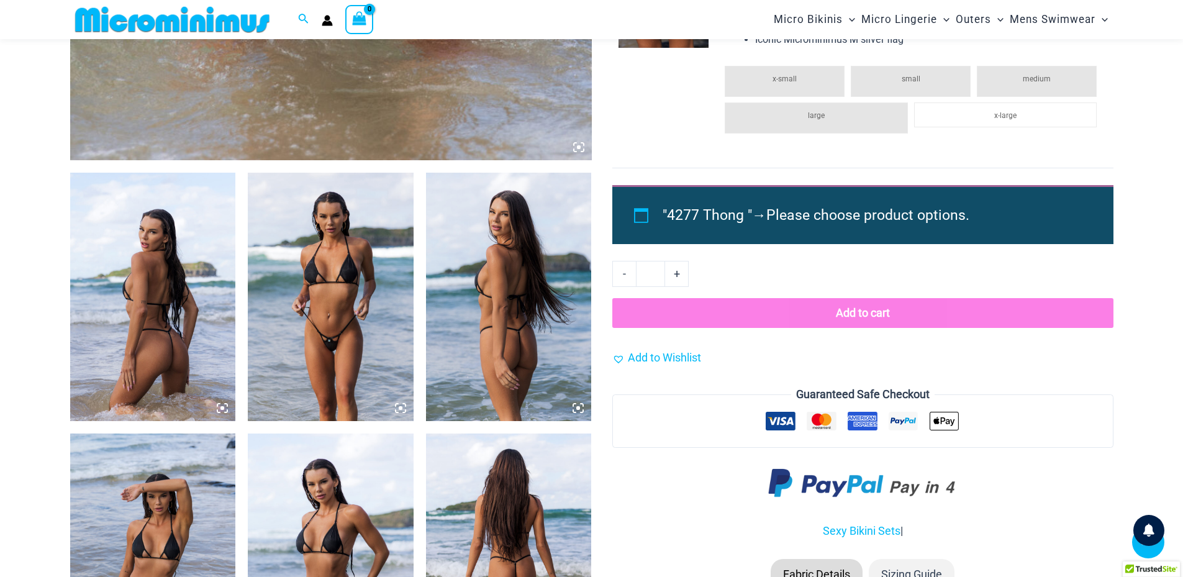 This screenshot has width=1183, height=577. Describe the element at coordinates (973, 19) in the screenshot. I see `span: Outers` at that location.